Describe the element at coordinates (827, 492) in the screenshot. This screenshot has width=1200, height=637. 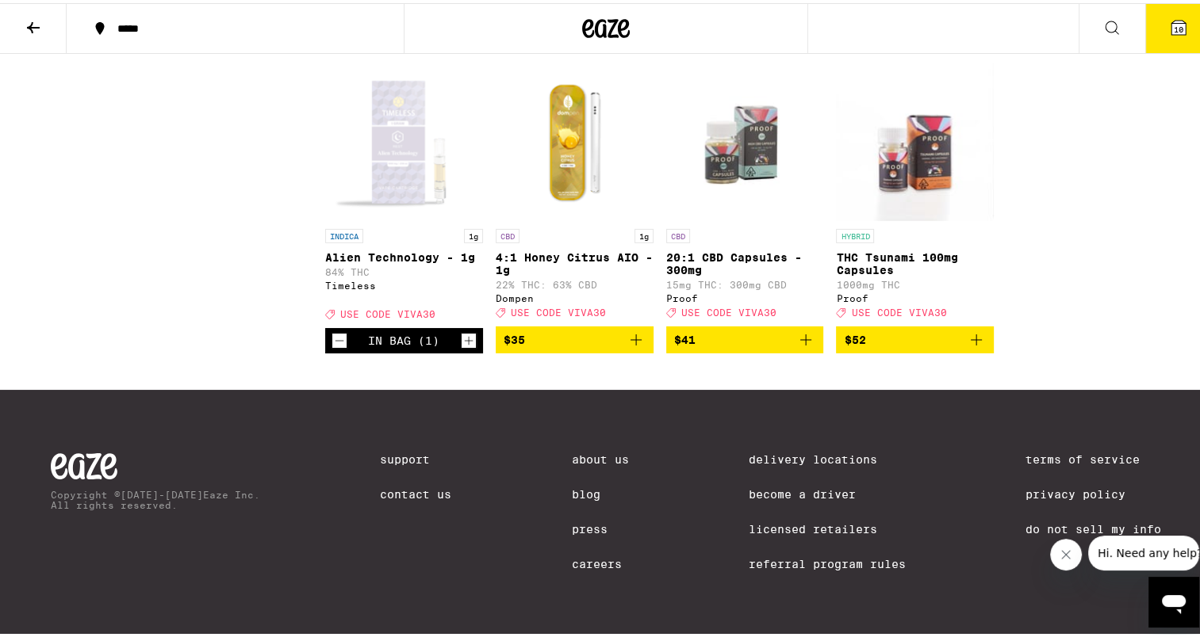
I see `a: Become a Driver` at that location.